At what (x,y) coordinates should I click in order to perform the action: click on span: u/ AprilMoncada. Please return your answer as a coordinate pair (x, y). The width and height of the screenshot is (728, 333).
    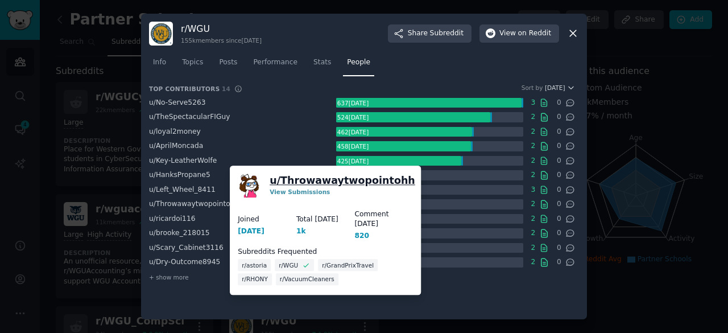
    Looking at the image, I should click on (176, 146).